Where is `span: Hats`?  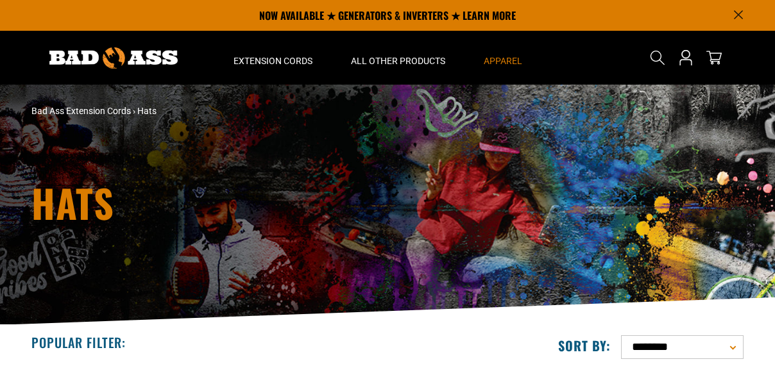 span: Hats is located at coordinates (147, 111).